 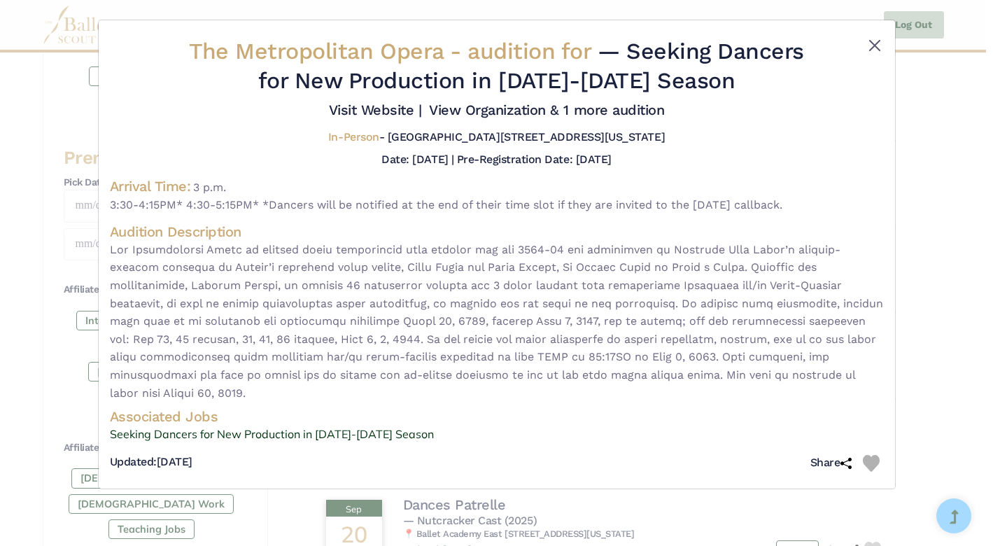 What do you see at coordinates (529, 51) in the screenshot?
I see `span: audition for` at bounding box center [529, 51].